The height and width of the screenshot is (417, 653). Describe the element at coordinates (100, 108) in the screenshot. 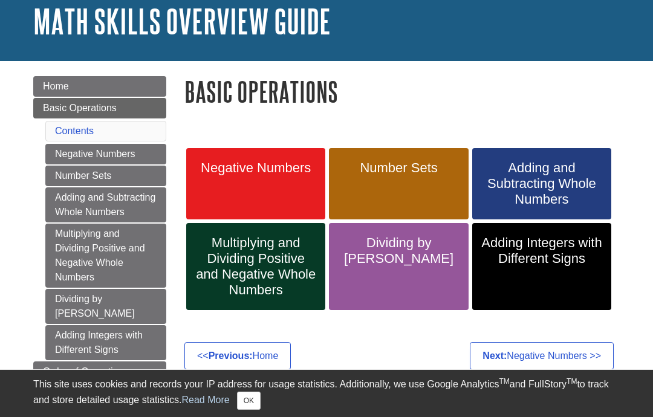

I see `a: Basic Operations` at that location.